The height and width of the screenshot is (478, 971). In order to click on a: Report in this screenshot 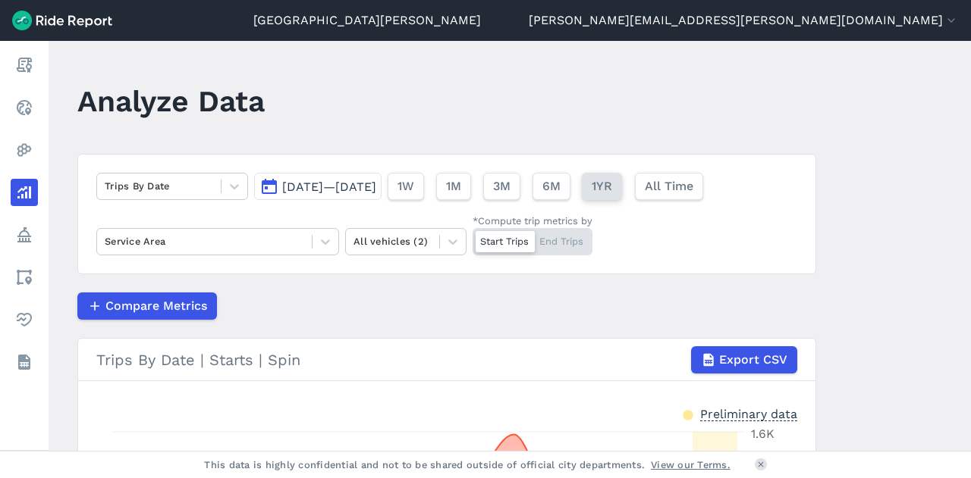, I will do `click(24, 65)`.